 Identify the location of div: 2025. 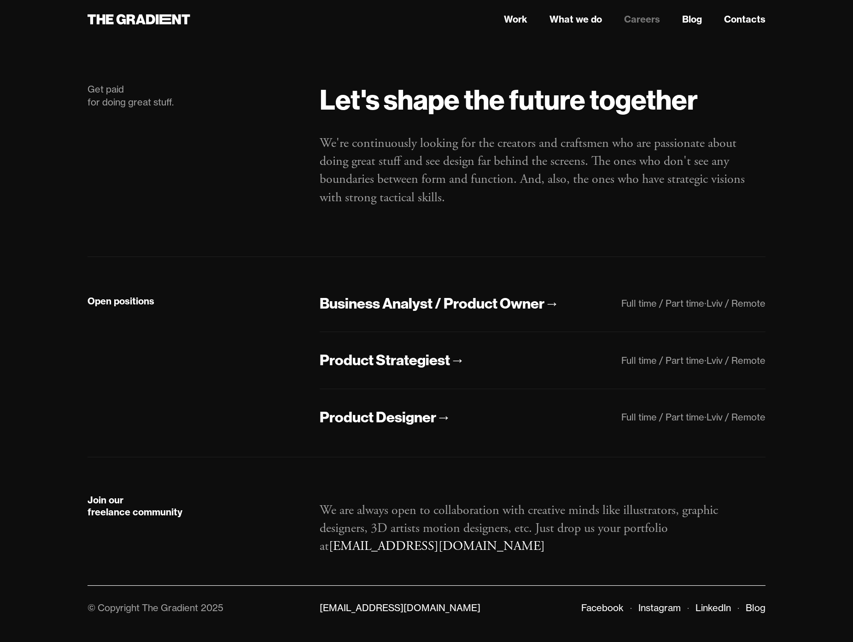
(212, 607).